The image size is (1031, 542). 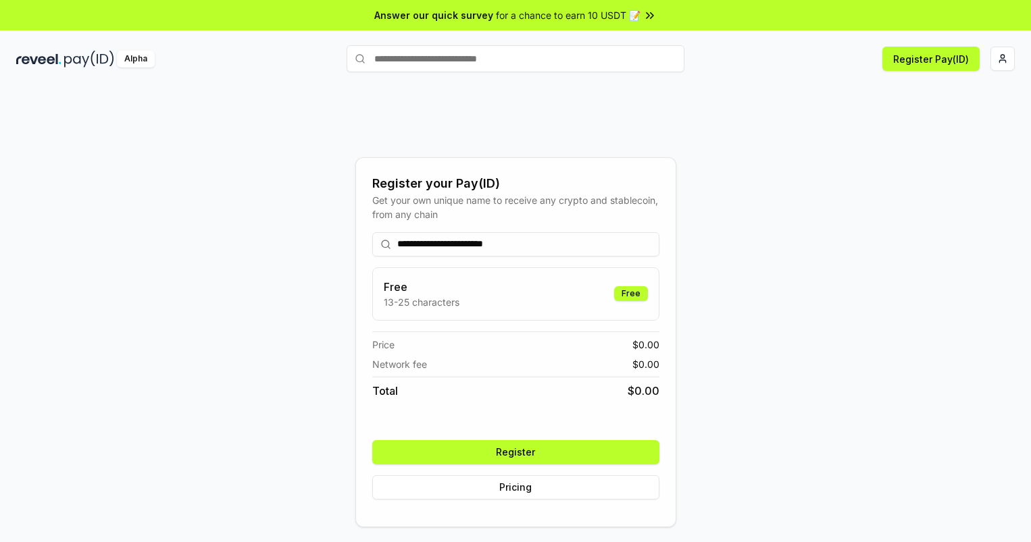 What do you see at coordinates (515, 207) in the screenshot?
I see `div: Get your own unique name to receive any crypto and stablecoin, from any chain` at bounding box center [515, 207].